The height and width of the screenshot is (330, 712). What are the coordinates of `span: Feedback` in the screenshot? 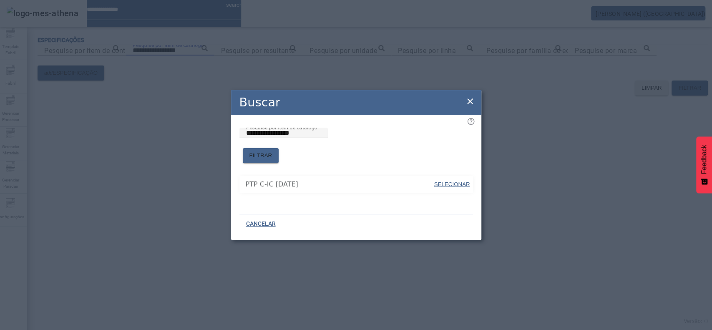 It's located at (704, 159).